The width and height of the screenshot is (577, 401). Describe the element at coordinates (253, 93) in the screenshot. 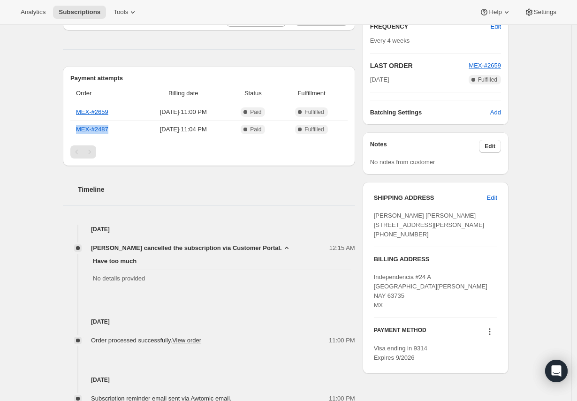

I see `span: Status` at that location.